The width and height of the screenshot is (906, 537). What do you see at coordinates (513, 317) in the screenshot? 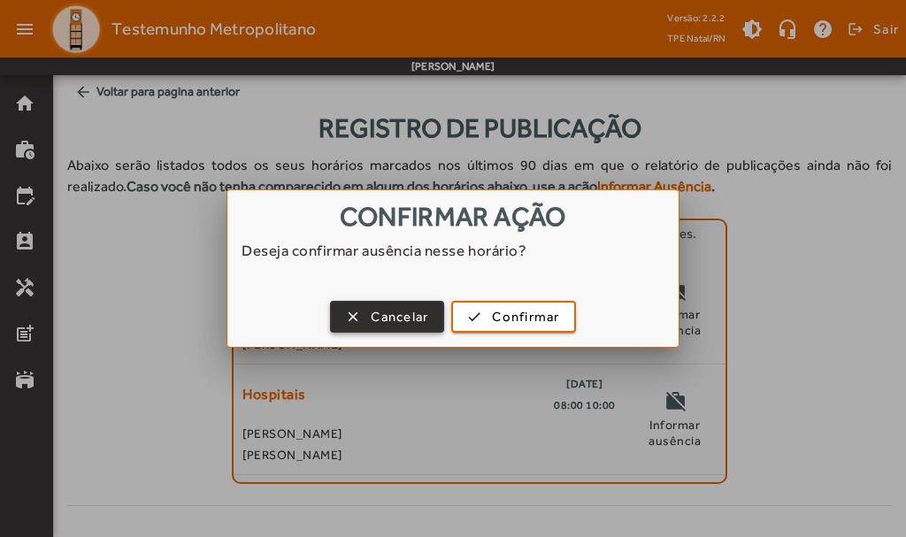
I see `button: Confirmar` at bounding box center [513, 317].